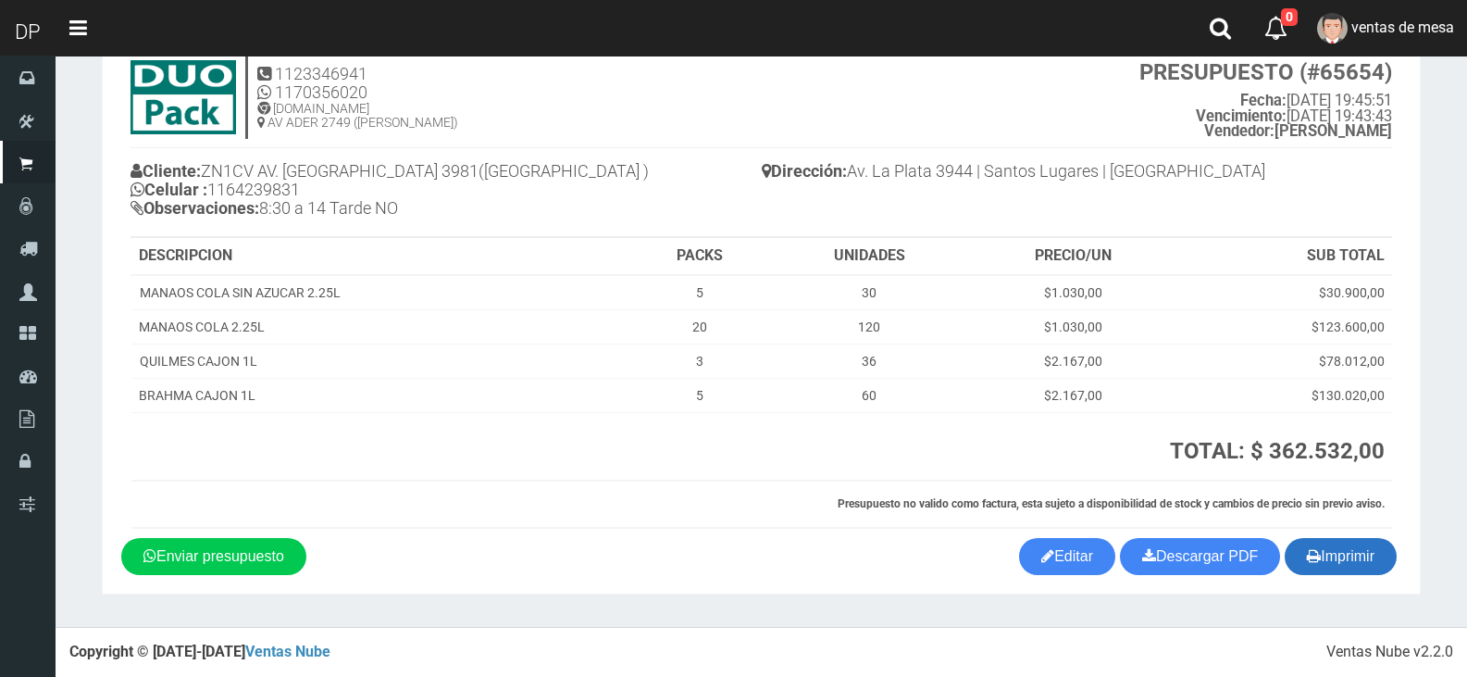 This screenshot has width=1467, height=677. Describe the element at coordinates (381, 360) in the screenshot. I see `td: QUILMES CAJON 1L` at that location.